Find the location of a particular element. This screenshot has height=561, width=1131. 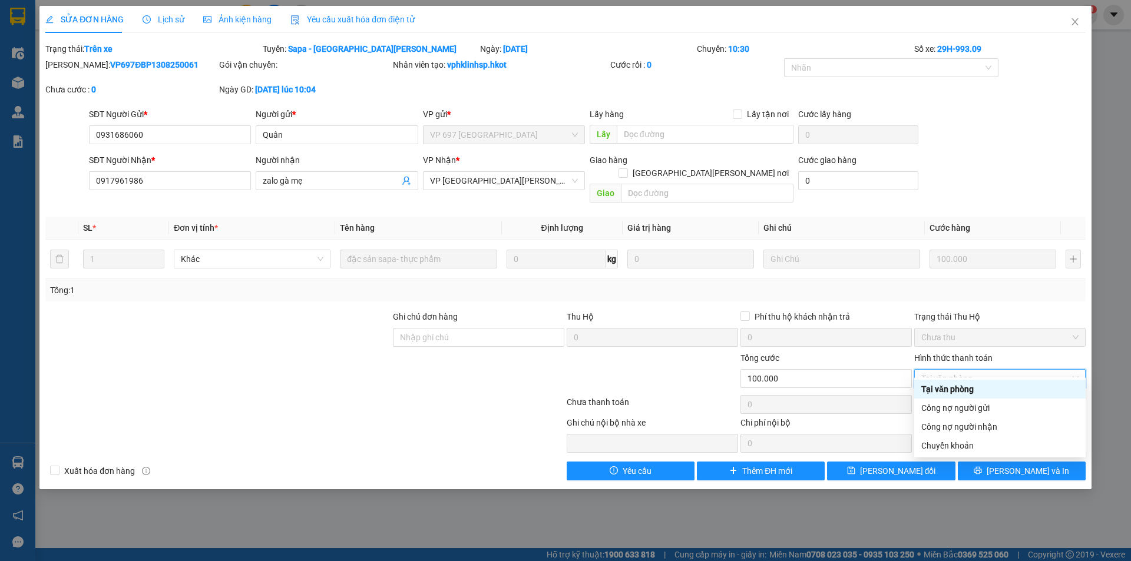

img: icon is located at coordinates (295, 20).